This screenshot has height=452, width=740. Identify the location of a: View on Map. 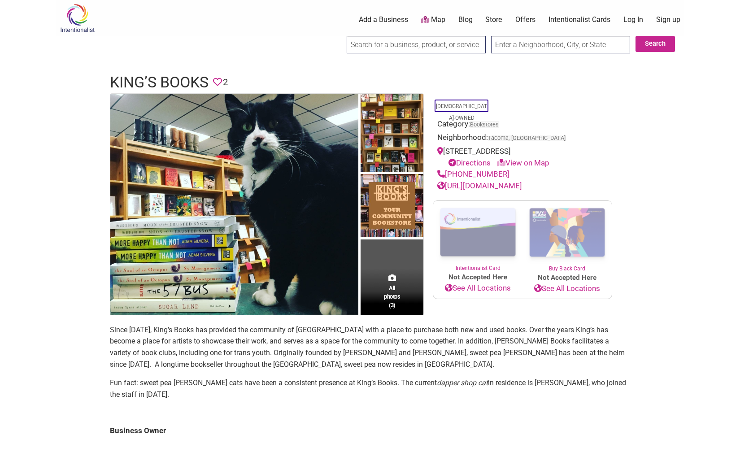
(523, 163).